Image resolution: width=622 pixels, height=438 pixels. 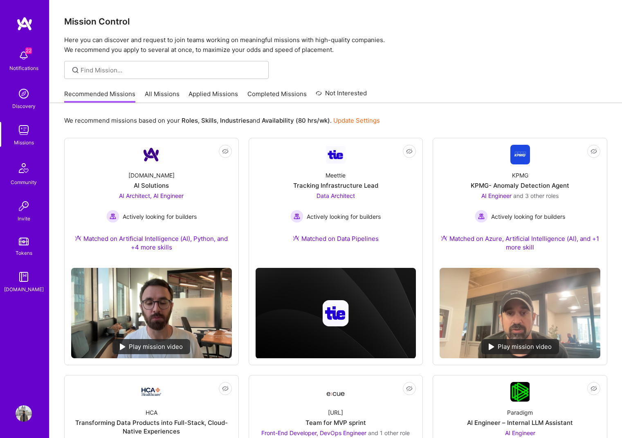 I want to click on img: logo, so click(x=25, y=24).